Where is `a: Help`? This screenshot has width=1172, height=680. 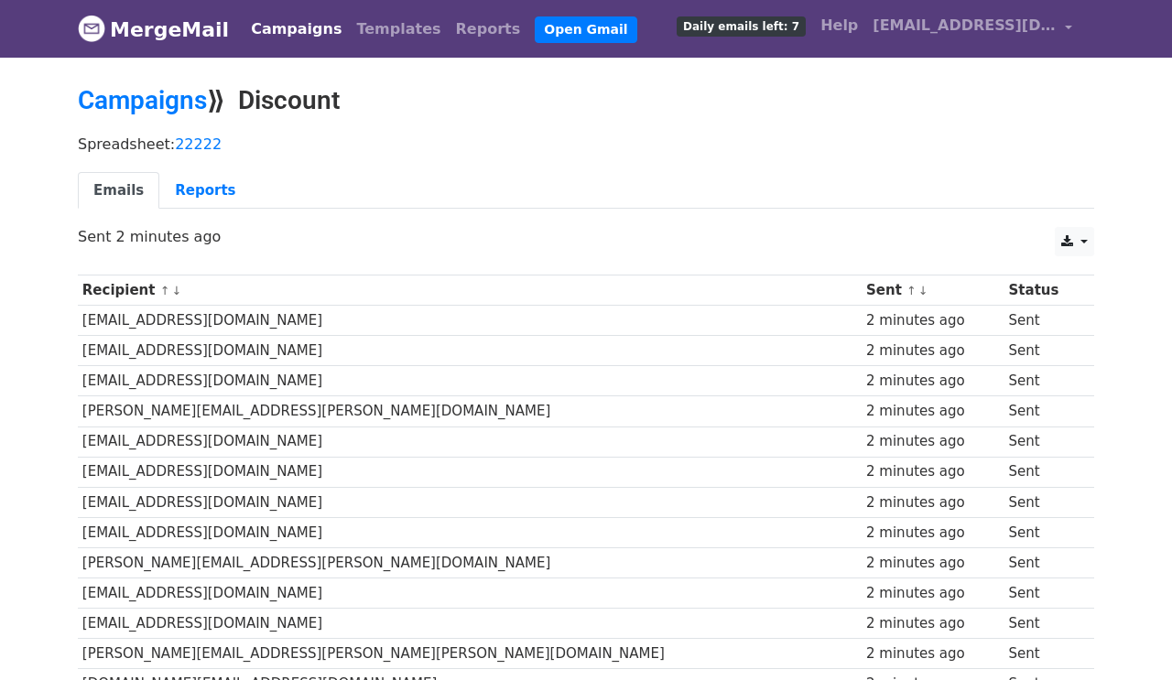
a: Help is located at coordinates (839, 26).